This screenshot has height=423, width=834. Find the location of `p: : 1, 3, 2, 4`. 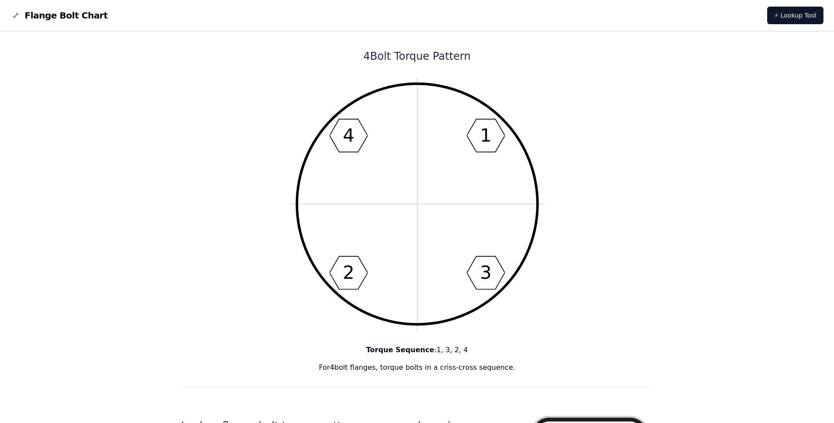

p: : 1, 3, 2, 4 is located at coordinates (417, 350).